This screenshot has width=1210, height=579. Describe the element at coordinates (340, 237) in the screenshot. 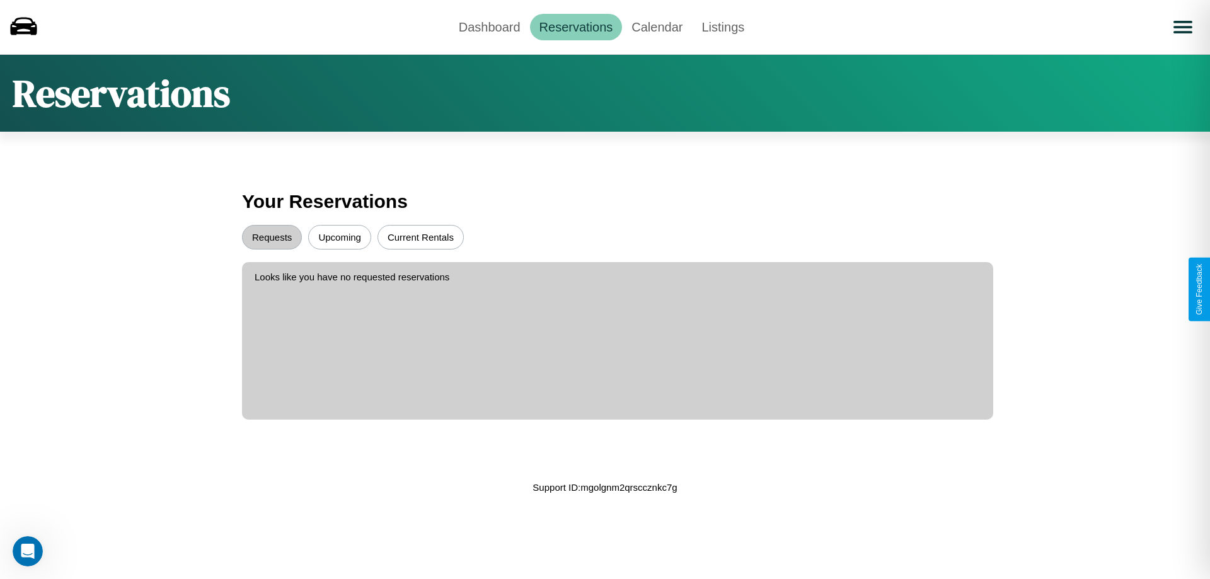

I see `button: Upcoming` at that location.